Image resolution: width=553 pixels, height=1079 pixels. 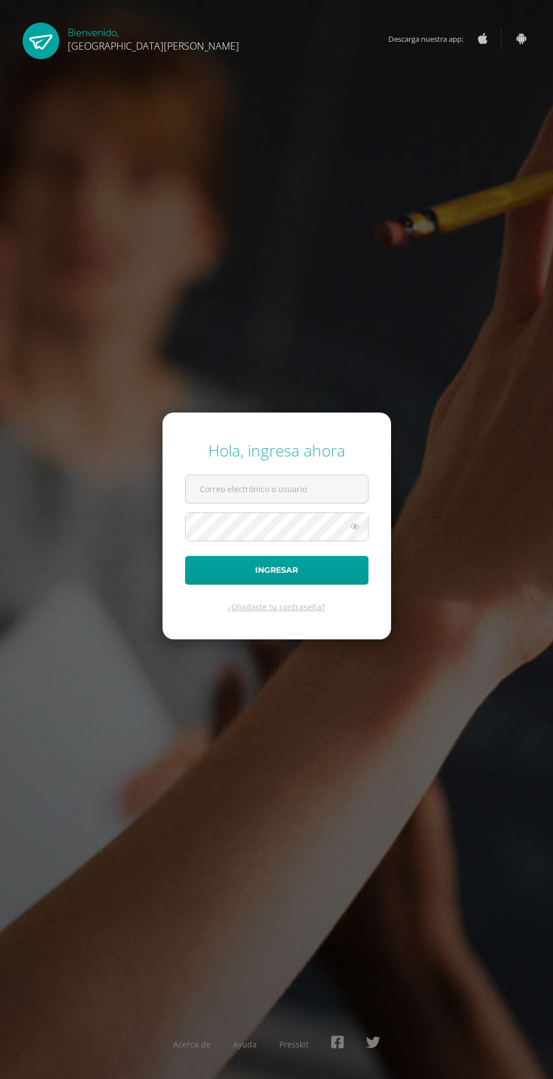 I want to click on a: Ayuda, so click(x=245, y=1044).